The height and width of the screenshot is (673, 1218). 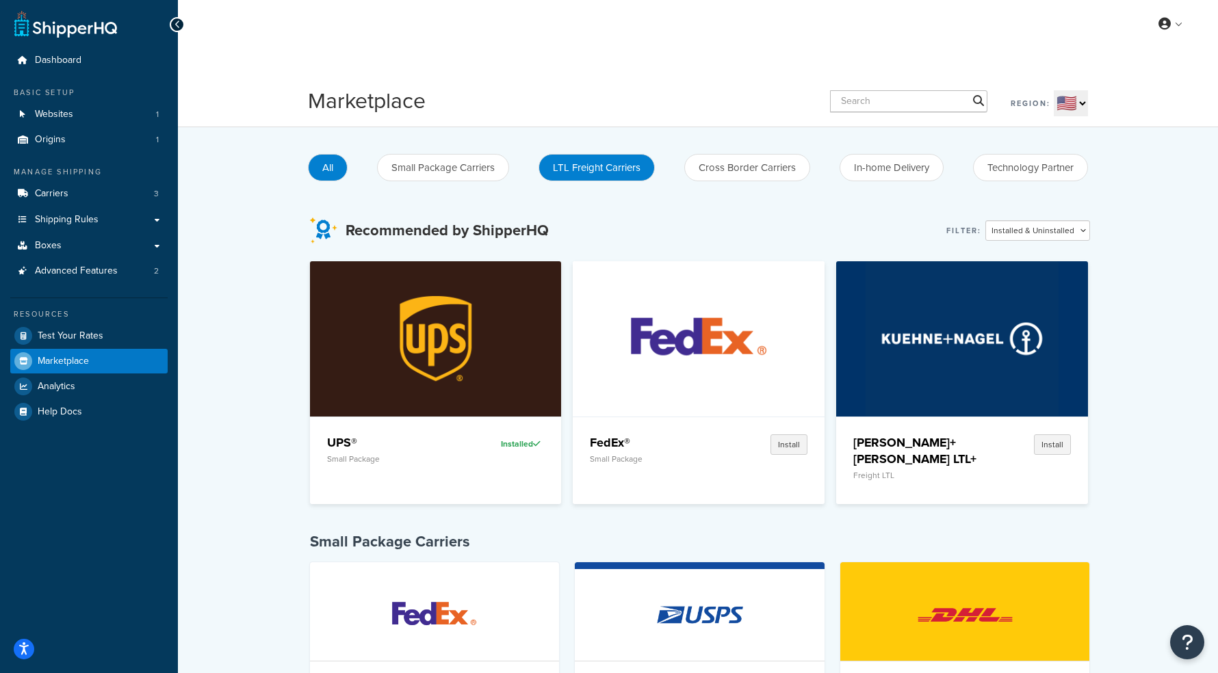 What do you see at coordinates (156, 271) in the screenshot?
I see `span: 2` at bounding box center [156, 271].